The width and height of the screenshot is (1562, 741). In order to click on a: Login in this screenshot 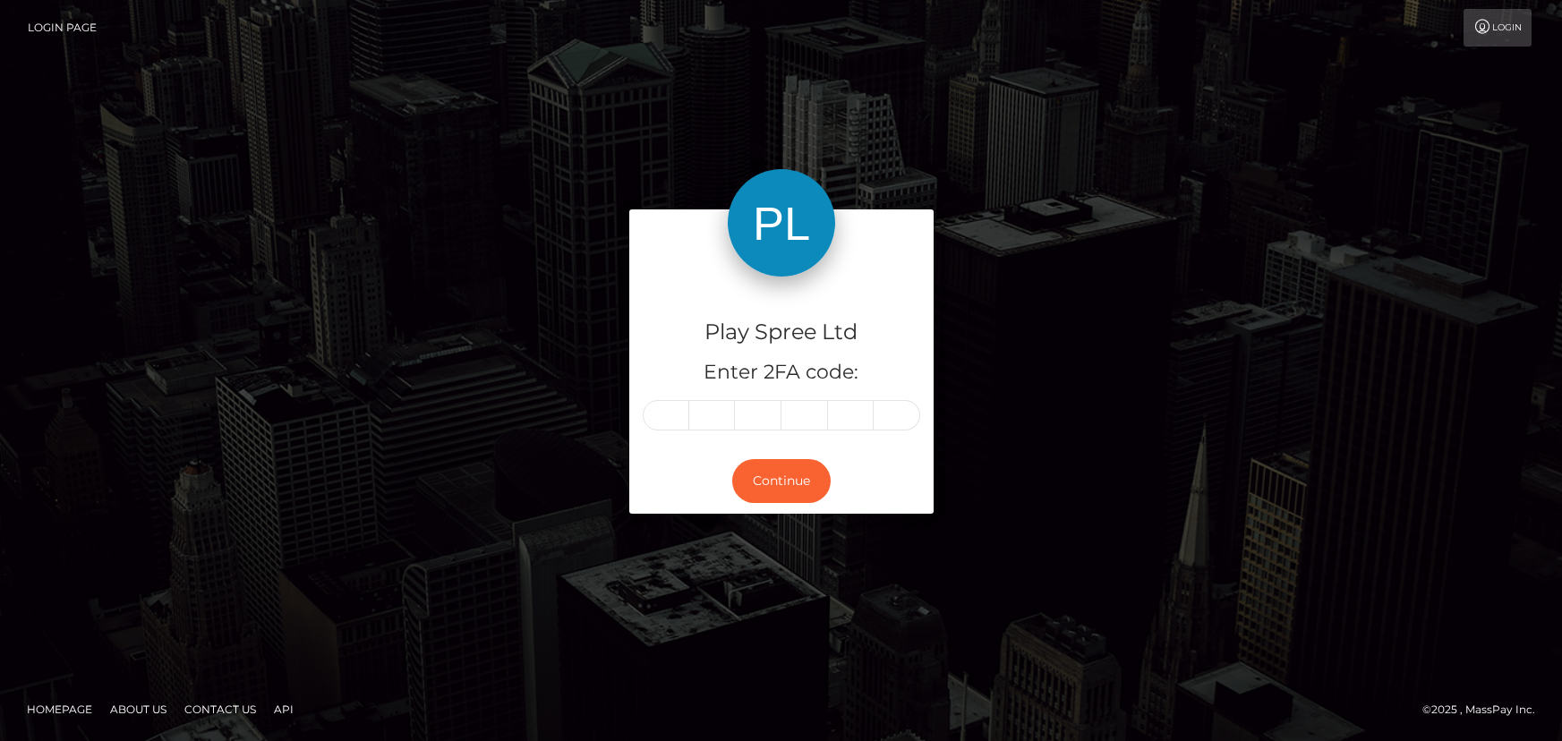, I will do `click(1498, 28)`.